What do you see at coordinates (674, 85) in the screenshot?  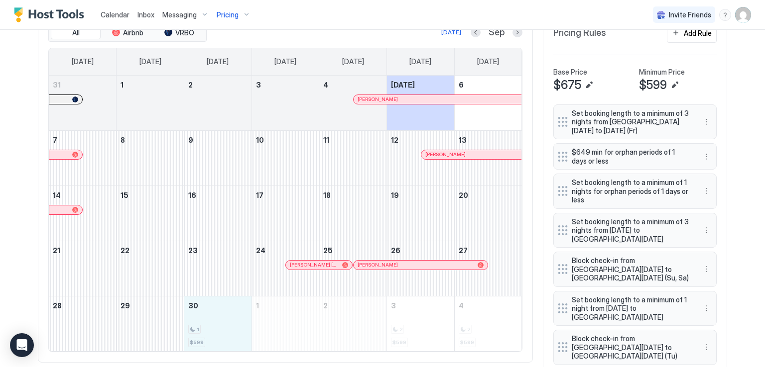 I see `button: Edit` at bounding box center [674, 85].